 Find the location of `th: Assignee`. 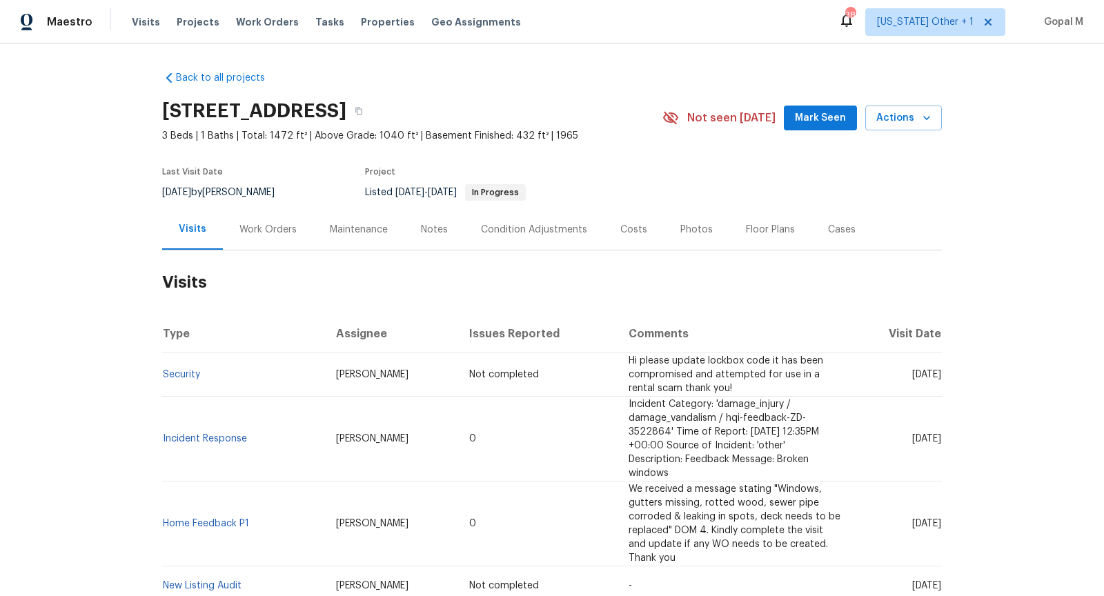

th: Assignee is located at coordinates (392, 334).